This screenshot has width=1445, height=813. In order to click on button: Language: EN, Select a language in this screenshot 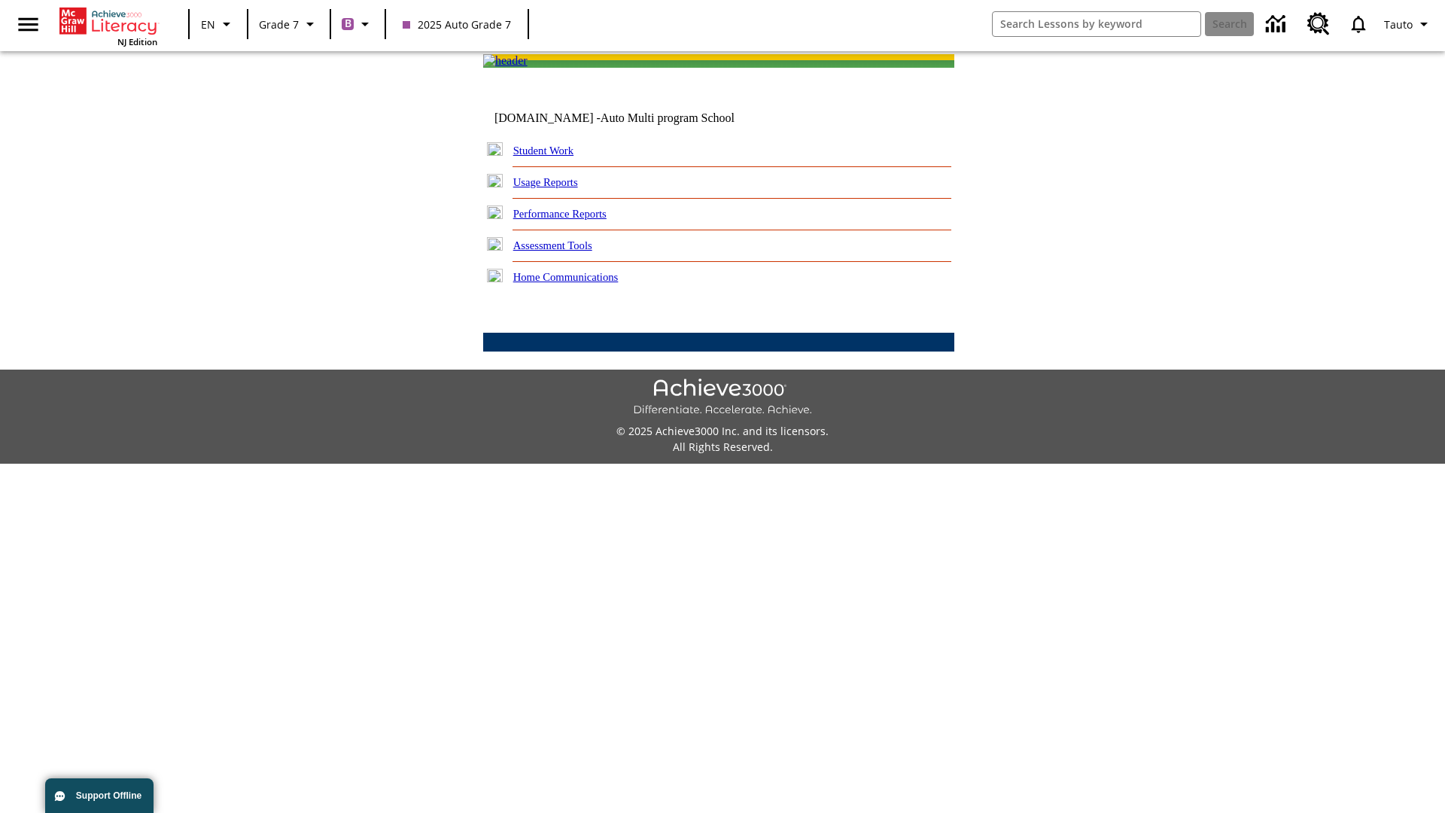, I will do `click(218, 24)`.